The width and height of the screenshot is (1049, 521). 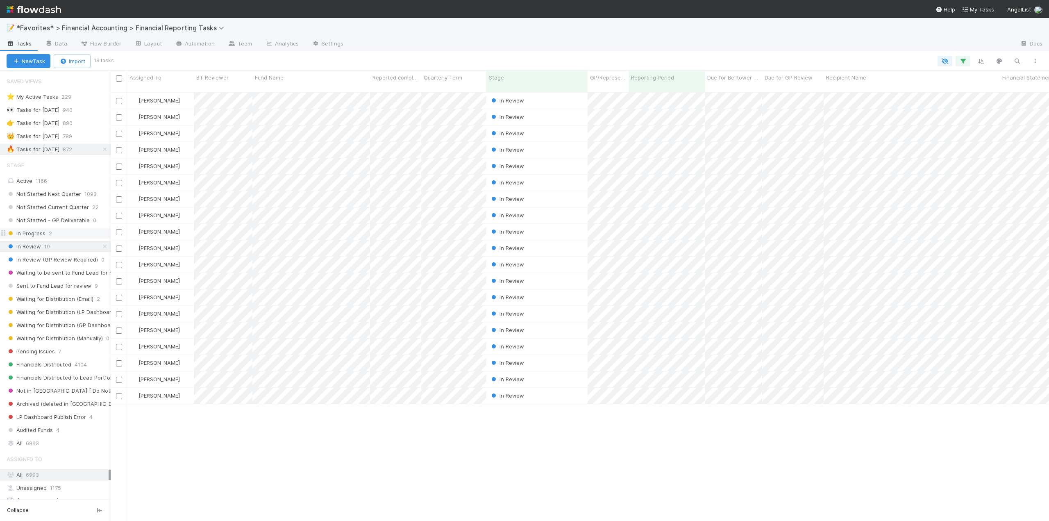 What do you see at coordinates (978, 9) in the screenshot?
I see `span: My Tasks` at bounding box center [978, 9].